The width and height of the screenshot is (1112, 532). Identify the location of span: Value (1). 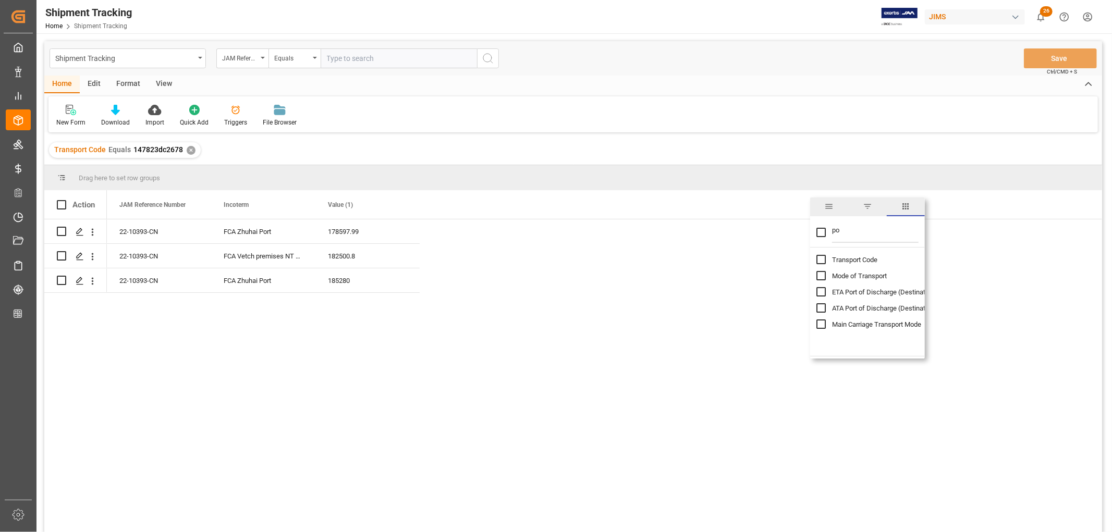
(341, 205).